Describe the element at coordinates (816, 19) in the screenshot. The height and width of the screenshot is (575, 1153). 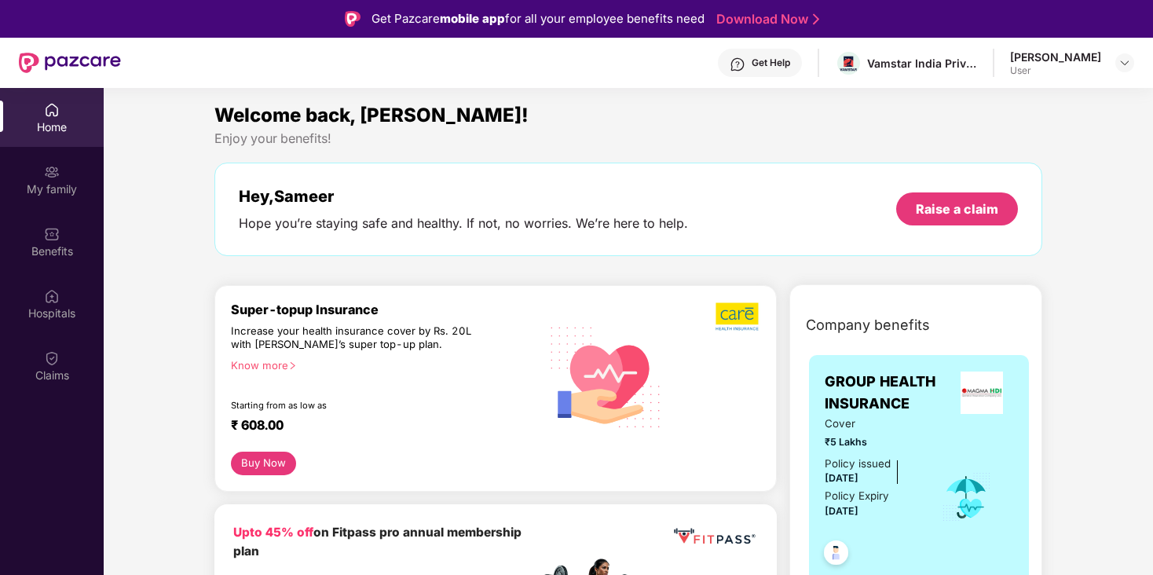
I see `img: Stroke` at that location.